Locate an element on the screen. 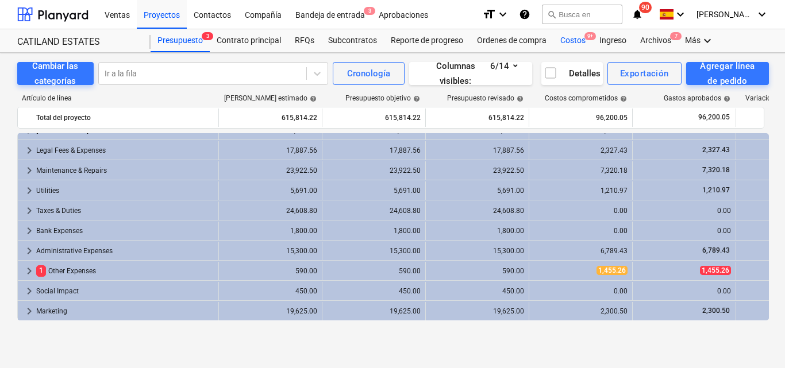 The height and width of the screenshot is (368, 785). div: Presupuesto objetivo is located at coordinates (383, 98).